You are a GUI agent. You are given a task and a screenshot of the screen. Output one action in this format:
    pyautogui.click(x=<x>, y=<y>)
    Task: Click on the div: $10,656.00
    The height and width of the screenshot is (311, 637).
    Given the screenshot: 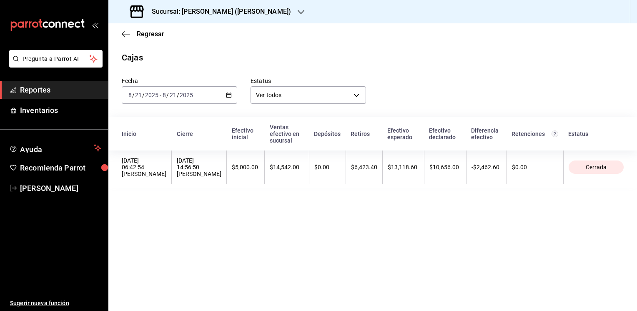 What is the action you would take?
    pyautogui.click(x=446, y=167)
    